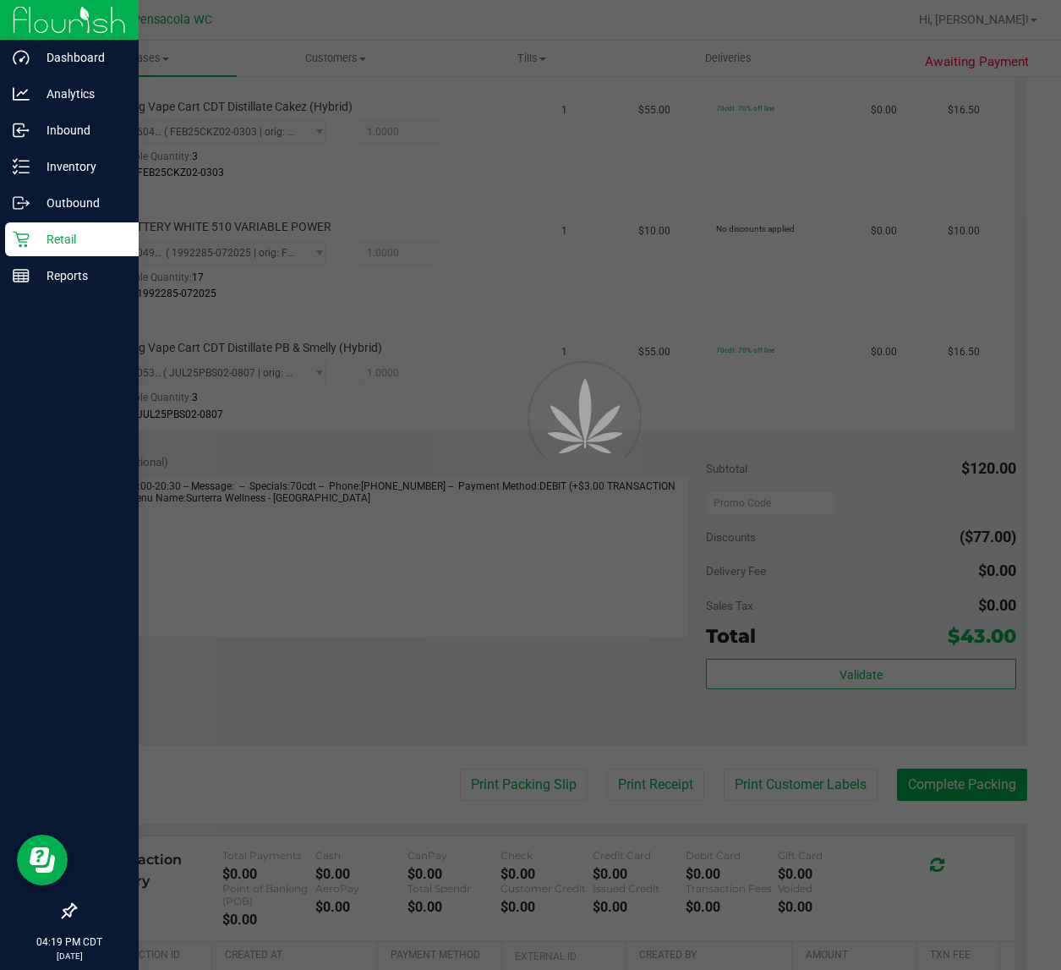 The image size is (1061, 970). I want to click on p: Outbound, so click(80, 203).